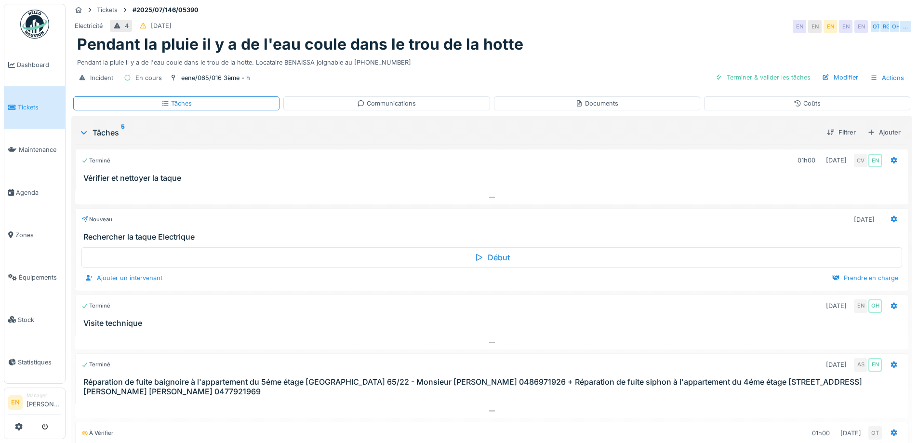 This screenshot has width=918, height=443. What do you see at coordinates (886, 27) in the screenshot?
I see `div: RG` at bounding box center [886, 27].